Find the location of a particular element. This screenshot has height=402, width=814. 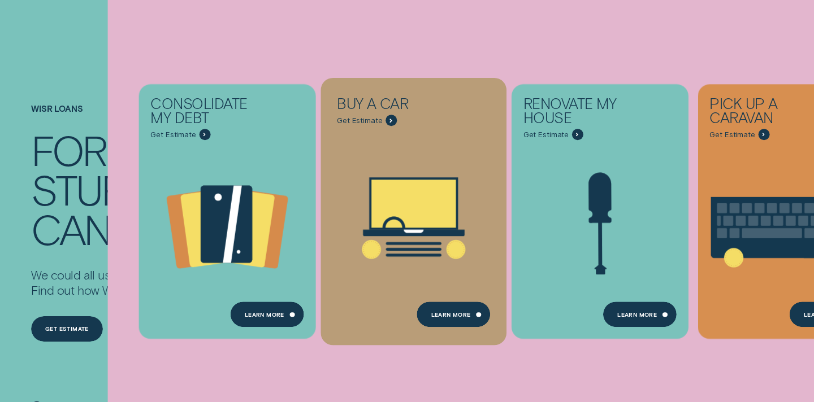

a: Buy a car - Learn more is located at coordinates (413, 208).